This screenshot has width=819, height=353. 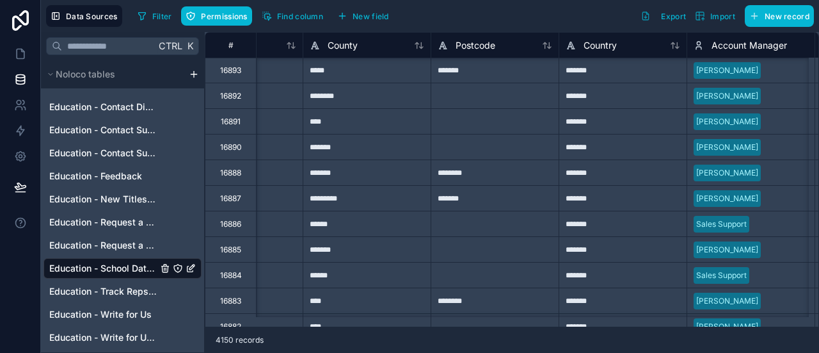 What do you see at coordinates (342, 45) in the screenshot?
I see `span: County` at bounding box center [342, 45].